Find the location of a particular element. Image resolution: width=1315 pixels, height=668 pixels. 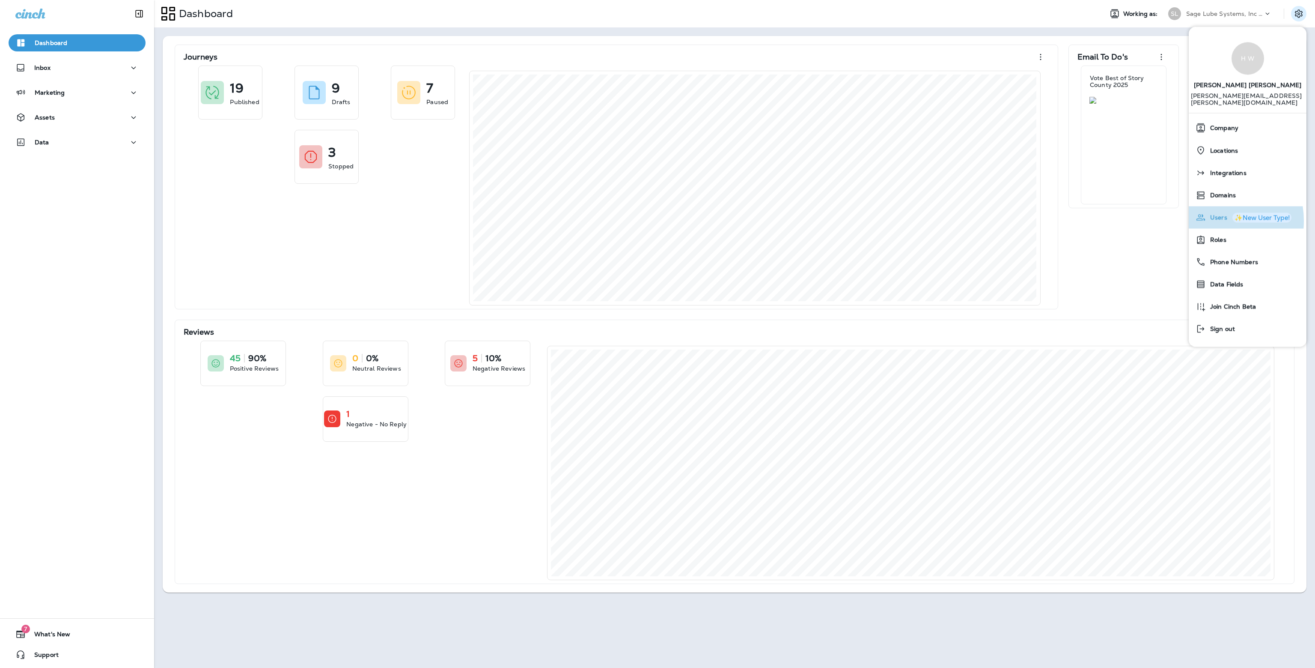

p: Assets is located at coordinates (45, 117).